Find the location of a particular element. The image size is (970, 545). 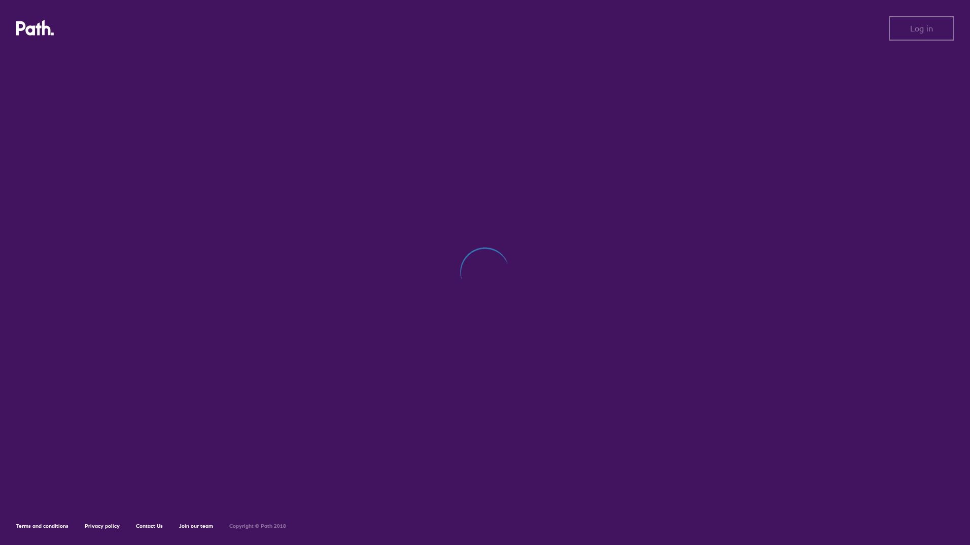

a: Terms and conditions is located at coordinates (42, 526).